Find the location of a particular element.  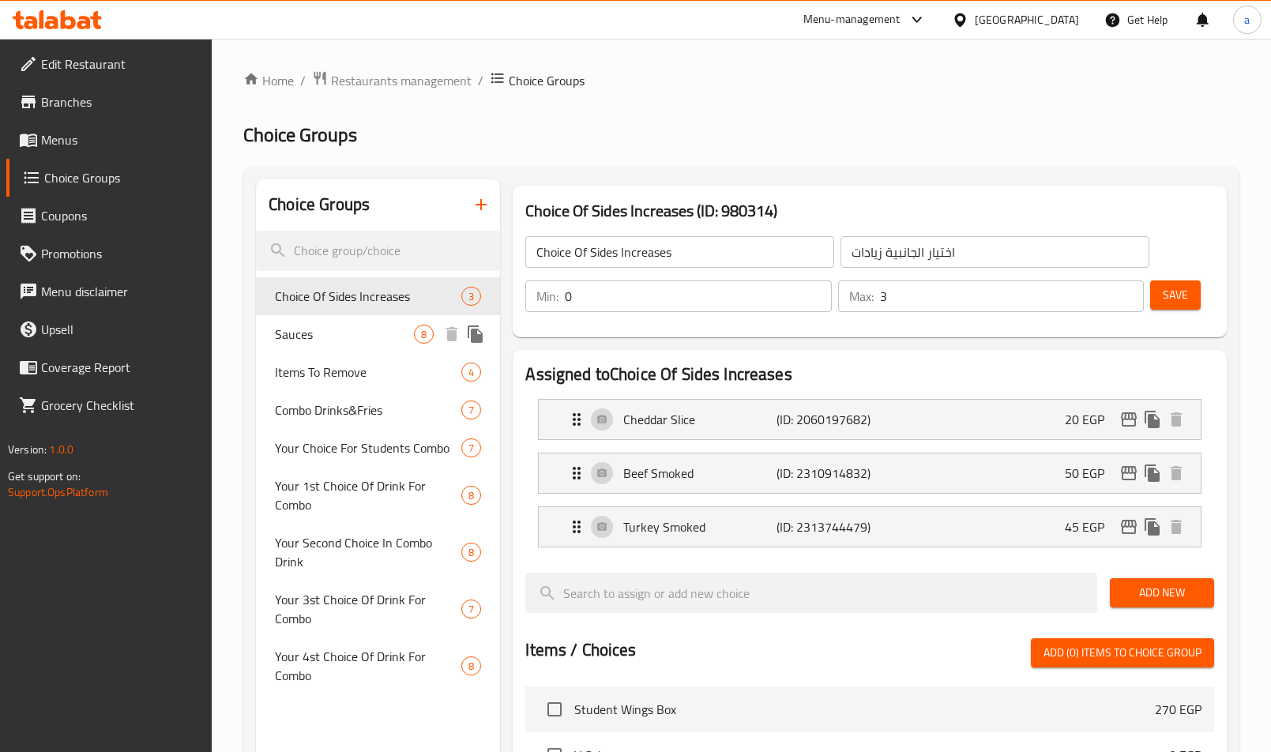

input: search is located at coordinates (378, 250).